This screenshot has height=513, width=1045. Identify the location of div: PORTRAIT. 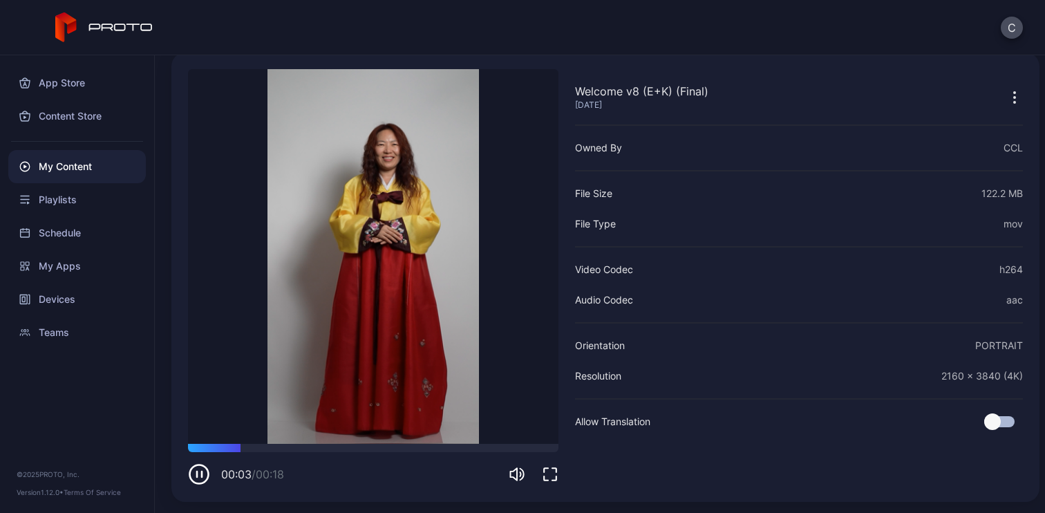
(999, 346).